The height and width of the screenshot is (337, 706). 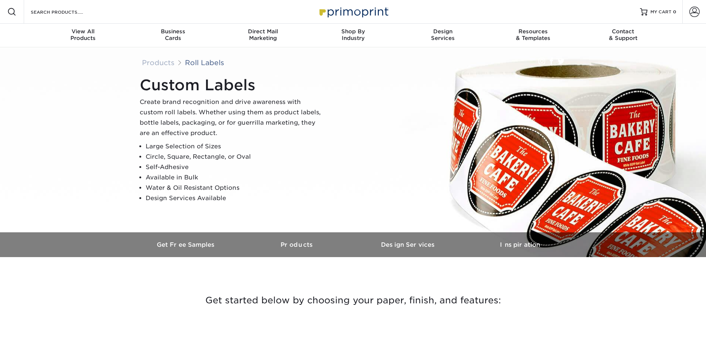 I want to click on div: & Templates, so click(x=533, y=35).